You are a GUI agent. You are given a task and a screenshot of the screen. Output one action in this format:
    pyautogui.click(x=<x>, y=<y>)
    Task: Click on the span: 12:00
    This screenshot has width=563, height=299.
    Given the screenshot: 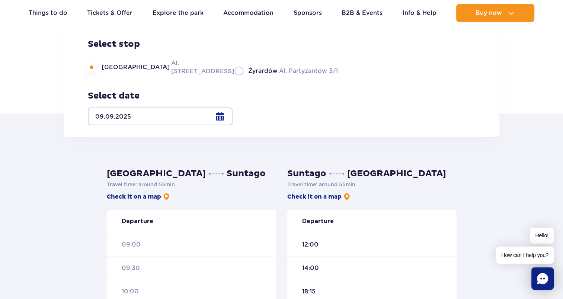 What is the action you would take?
    pyautogui.click(x=310, y=245)
    